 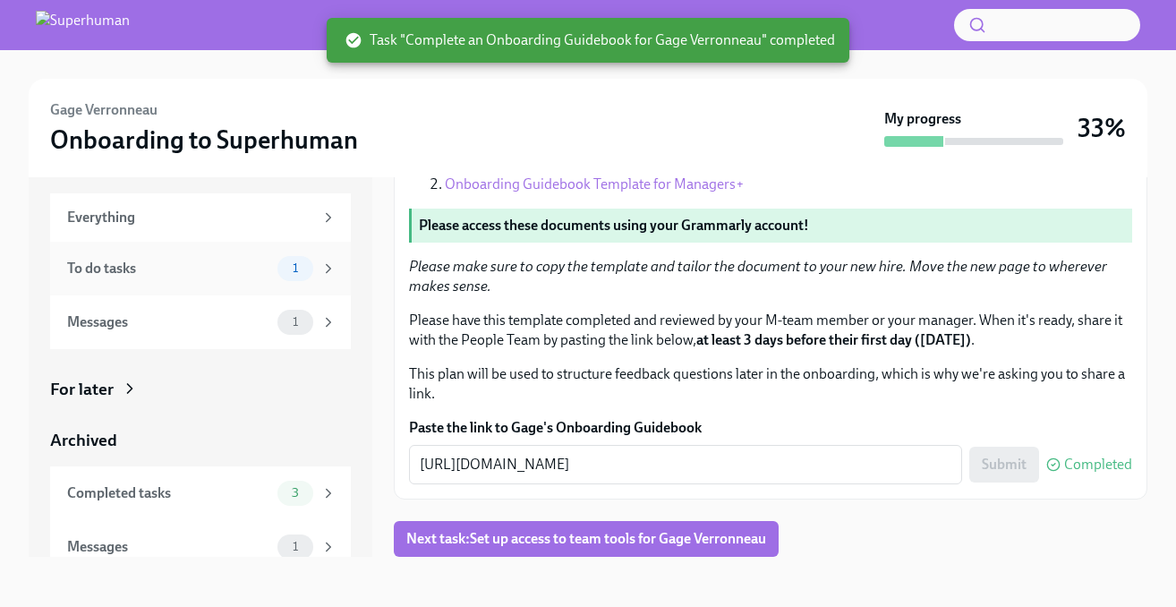 What do you see at coordinates (771, 330) in the screenshot?
I see `p: Please have this template completed and reviewed by your M-team member or your manager. When it's...` at bounding box center [771, 330].